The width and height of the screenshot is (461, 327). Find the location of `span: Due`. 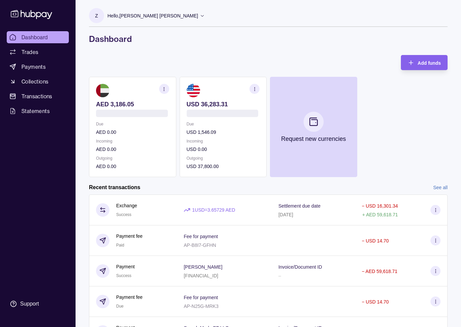

span: Due is located at coordinates (120, 306).